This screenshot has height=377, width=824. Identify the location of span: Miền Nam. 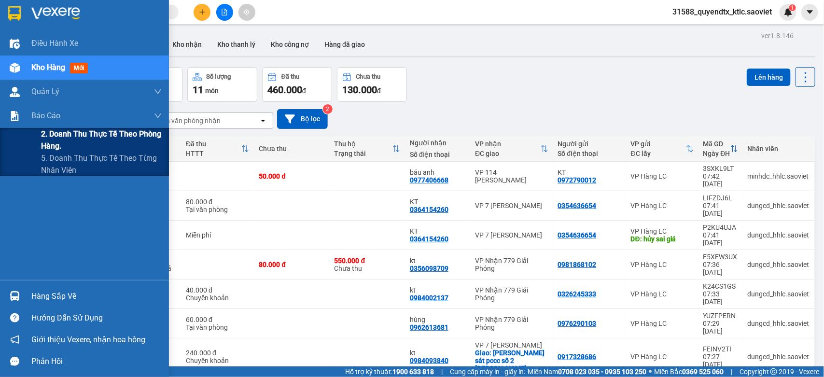
(587, 372).